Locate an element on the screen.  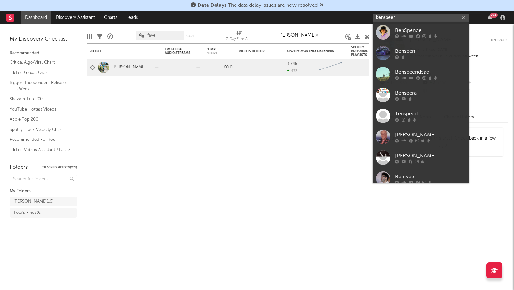
a: Benspen is located at coordinates (421, 53).